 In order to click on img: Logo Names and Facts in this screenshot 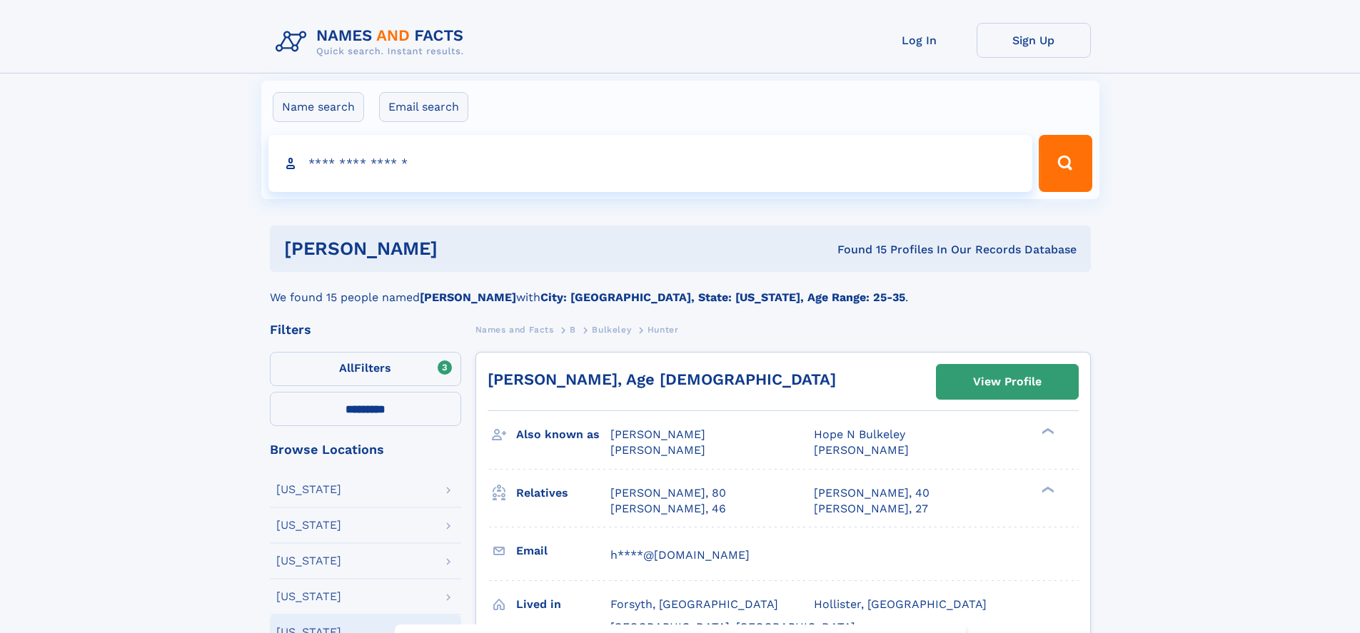, I will do `click(373, 42)`.